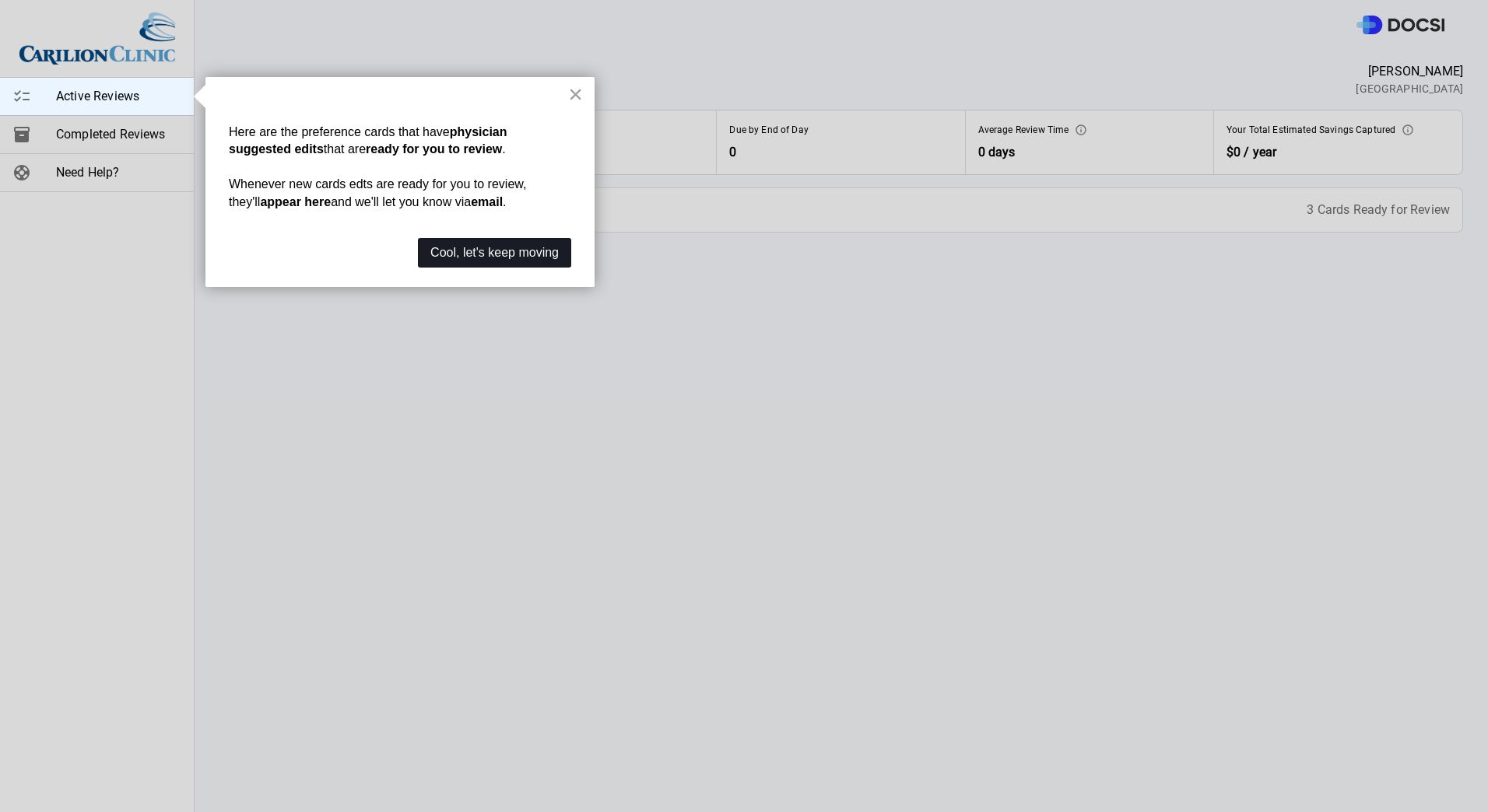 The image size is (1488, 812). Describe the element at coordinates (345, 149) in the screenshot. I see `span: that are` at that location.